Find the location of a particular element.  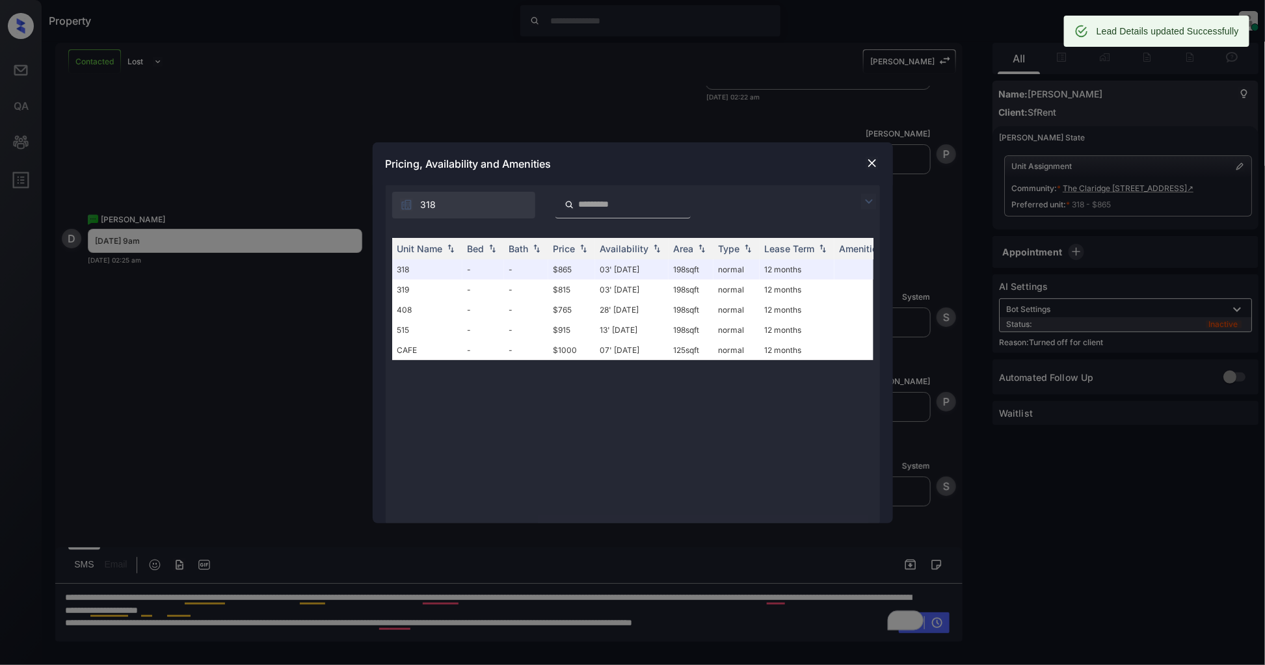

div: Area is located at coordinates (684, 248).